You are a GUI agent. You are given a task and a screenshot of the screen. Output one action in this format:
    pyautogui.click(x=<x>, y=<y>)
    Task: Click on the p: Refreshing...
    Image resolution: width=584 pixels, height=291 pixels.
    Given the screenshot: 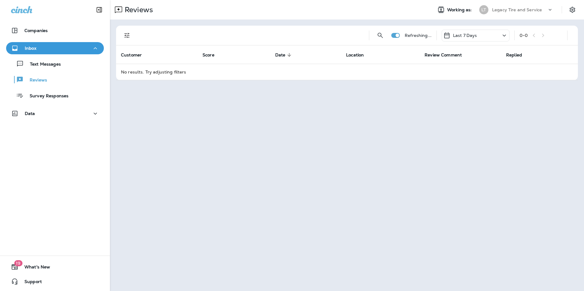 What is the action you would take?
    pyautogui.click(x=418, y=35)
    